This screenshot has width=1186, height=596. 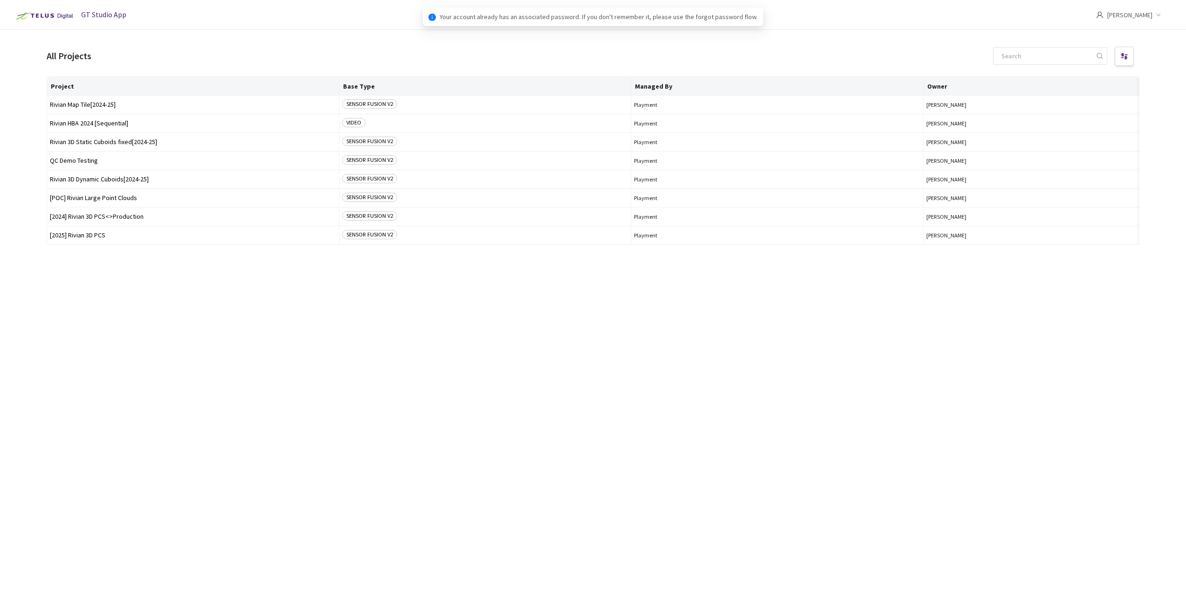 What do you see at coordinates (485, 86) in the screenshot?
I see `th: Base Type` at bounding box center [485, 86].